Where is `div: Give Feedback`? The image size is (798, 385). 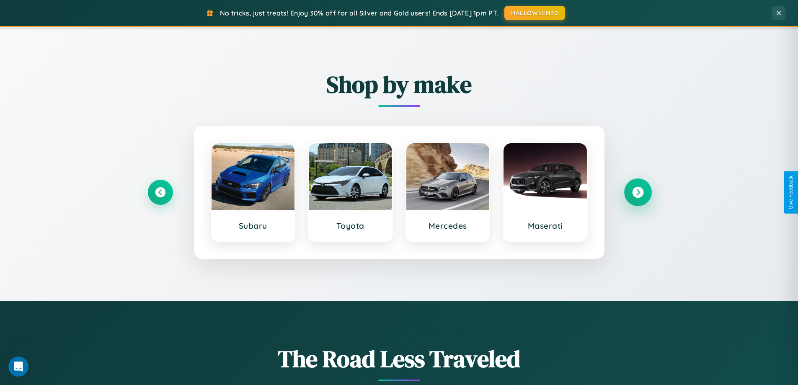
div: Give Feedback is located at coordinates (791, 192).